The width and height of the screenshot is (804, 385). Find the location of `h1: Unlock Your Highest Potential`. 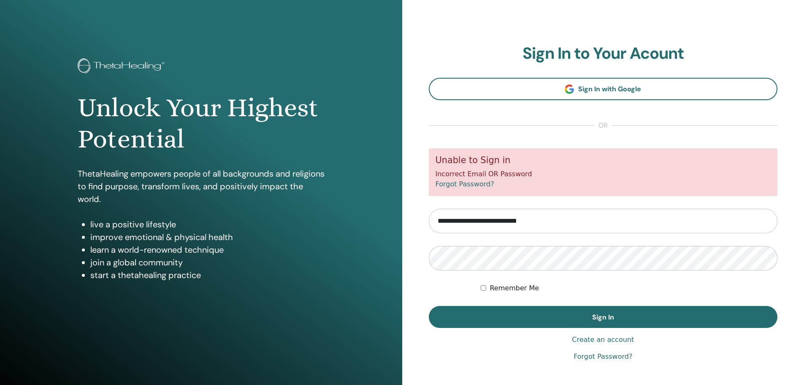

h1: Unlock Your Highest Potential is located at coordinates (201, 123).